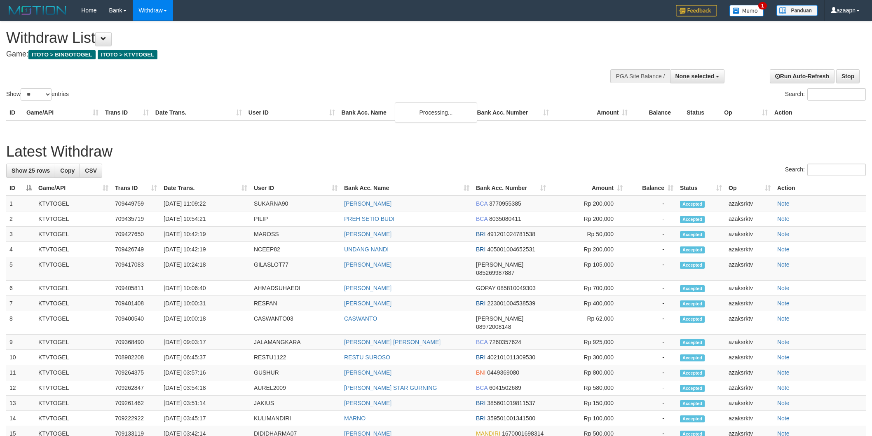  What do you see at coordinates (21, 188) in the screenshot?
I see `th: ID: activate to sort column descending` at bounding box center [21, 188].